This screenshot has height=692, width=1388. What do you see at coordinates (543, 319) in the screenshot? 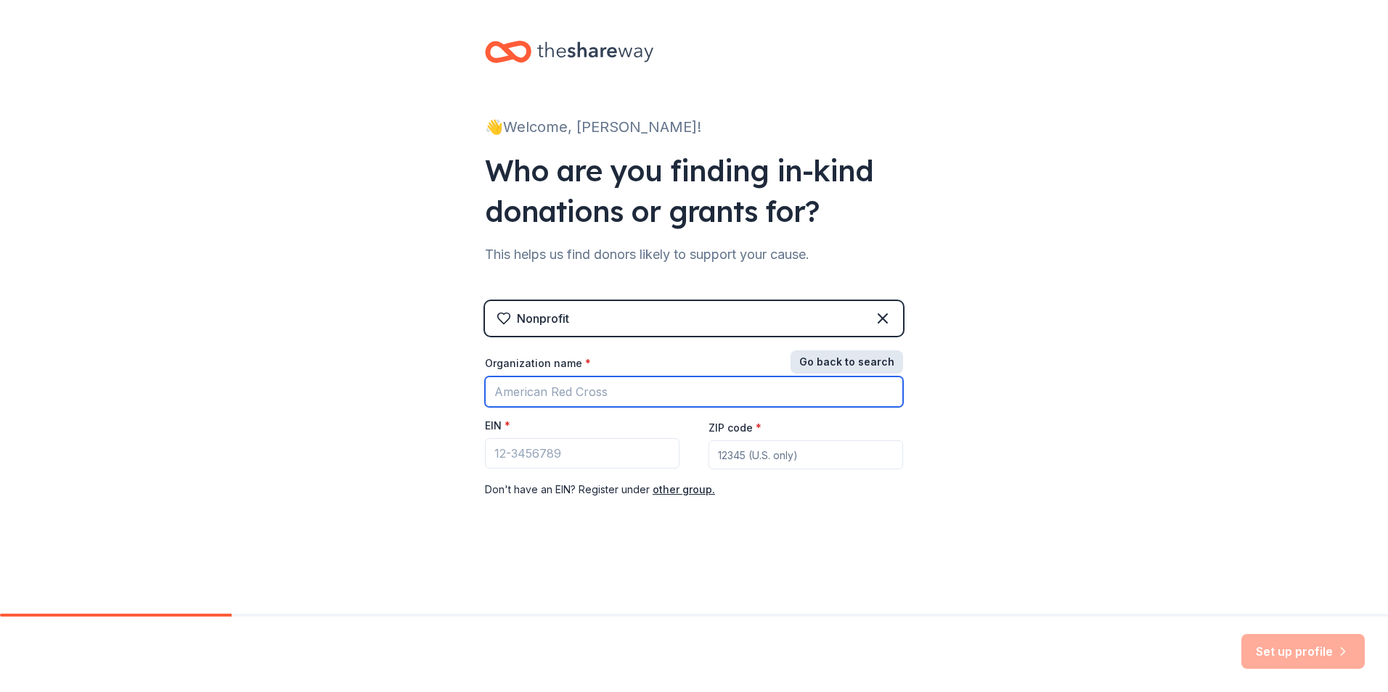
I see `div: Nonprofit` at bounding box center [543, 319].